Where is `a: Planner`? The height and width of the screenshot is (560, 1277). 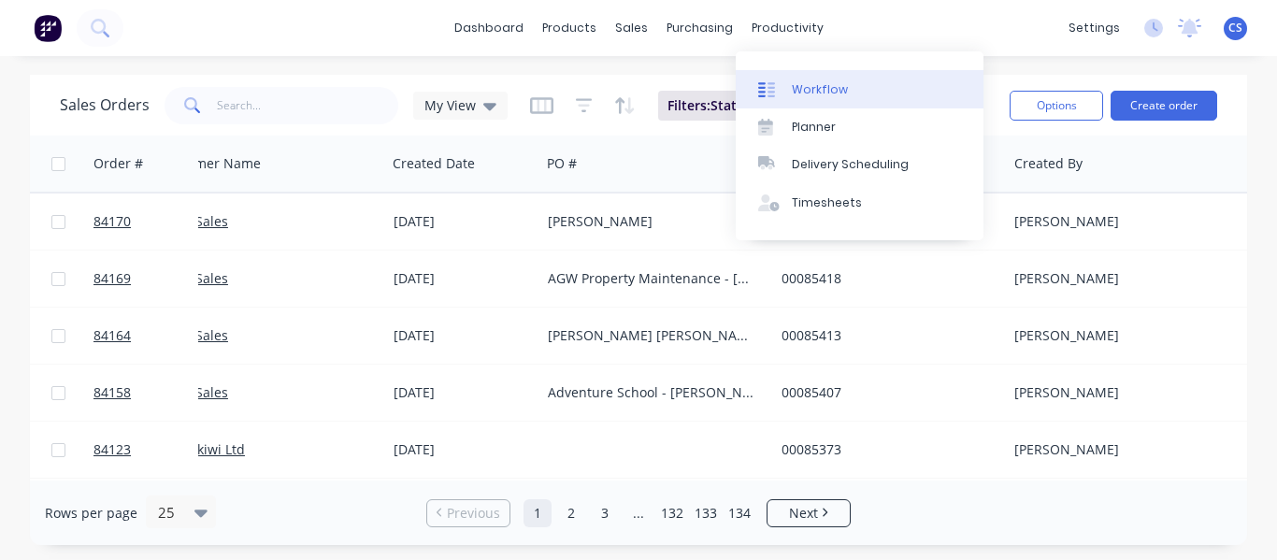
a: Planner is located at coordinates (859, 127).